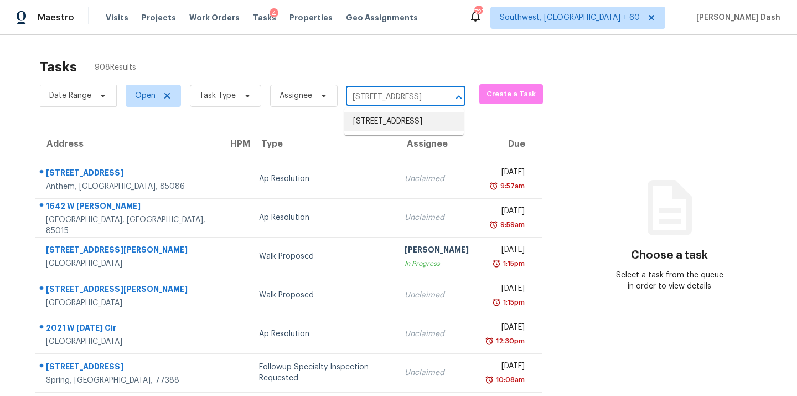 This screenshot has height=396, width=797. Describe the element at coordinates (235, 144) in the screenshot. I see `th: HPM` at that location.